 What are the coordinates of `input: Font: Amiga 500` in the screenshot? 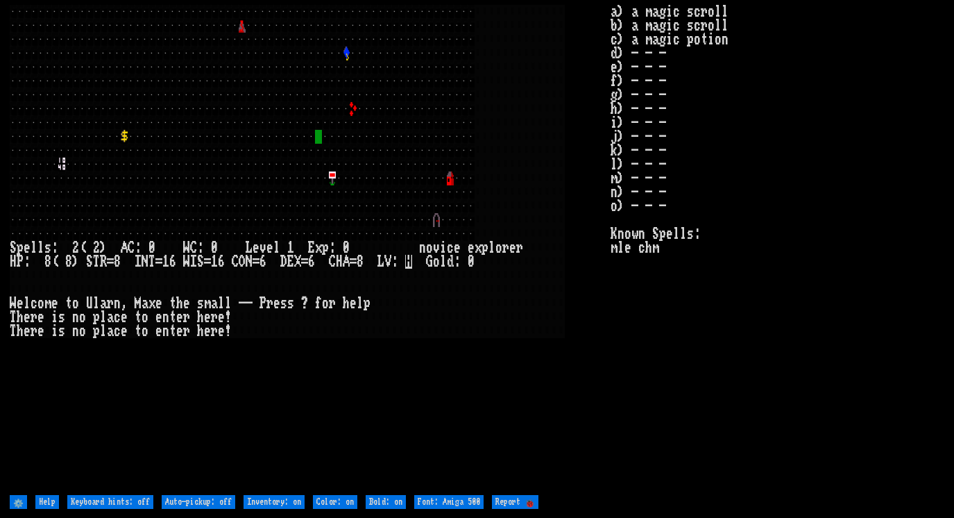 It's located at (449, 502).